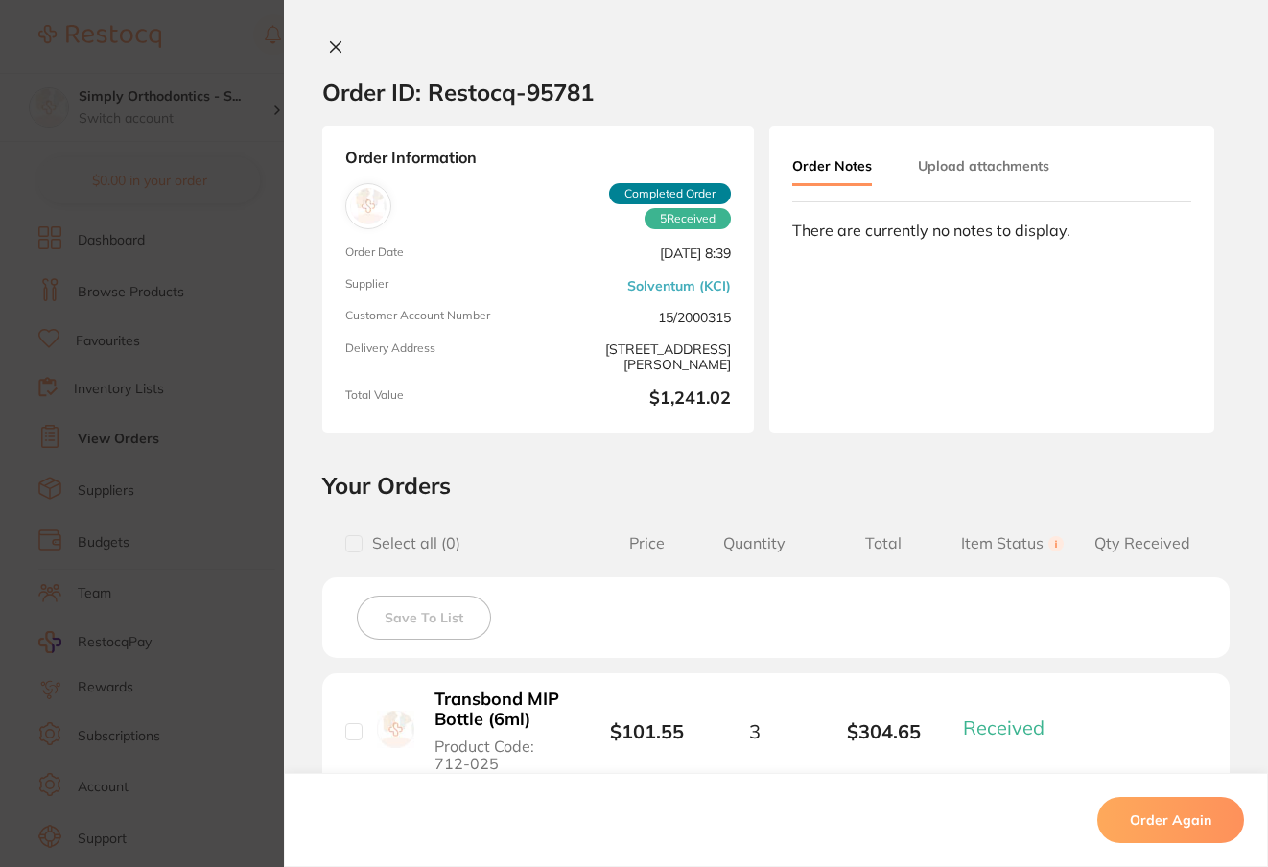 This screenshot has width=1268, height=867. Describe the element at coordinates (679, 286) in the screenshot. I see `a: Solventum (KCI)` at that location.